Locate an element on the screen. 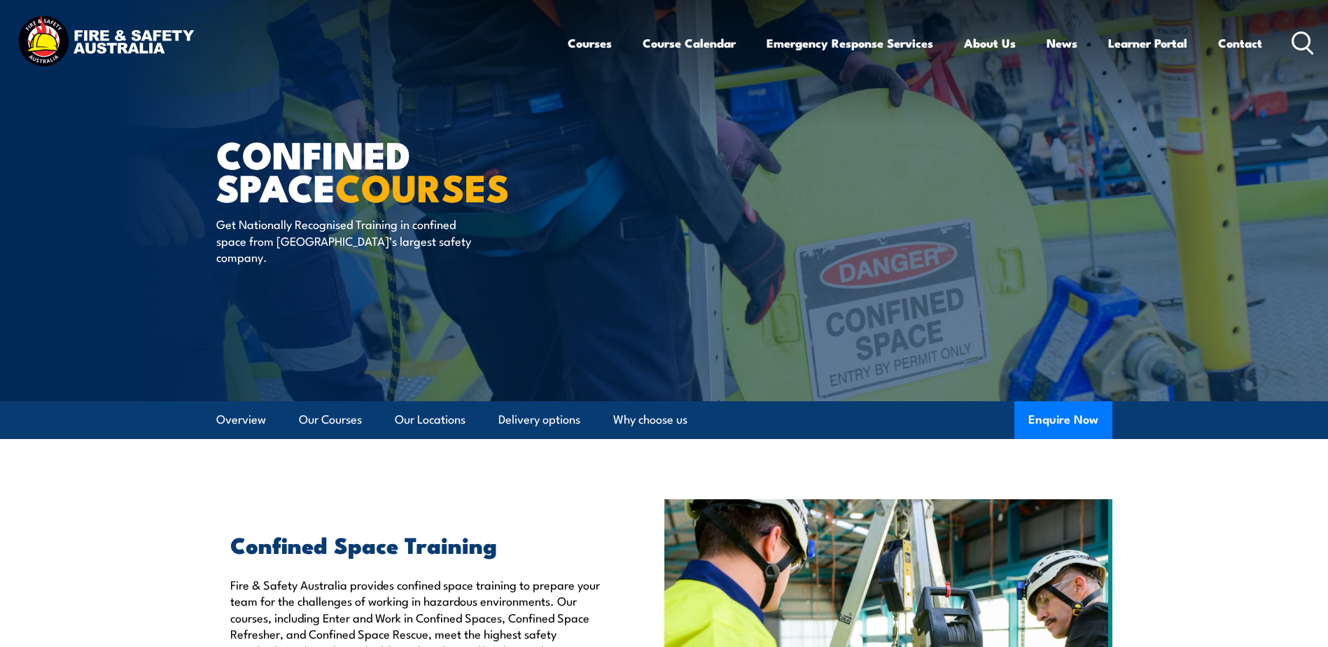 The height and width of the screenshot is (647, 1328). a: Why choose us is located at coordinates (650, 419).